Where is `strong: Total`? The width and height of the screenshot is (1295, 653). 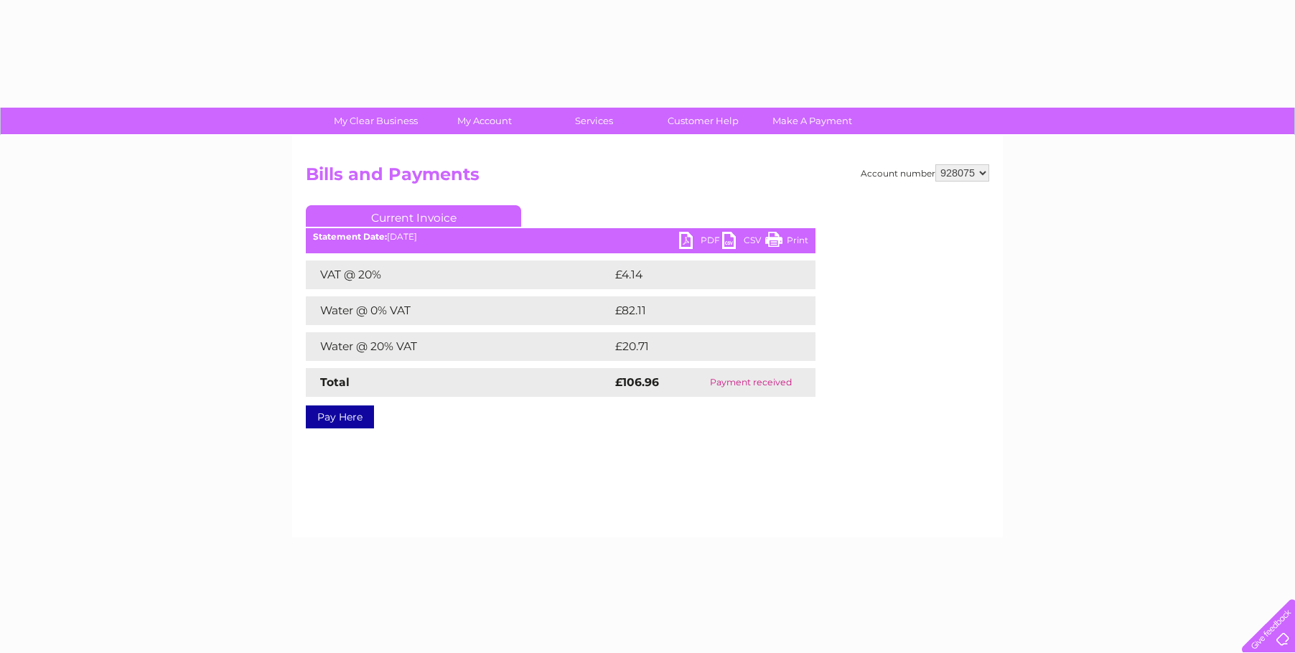
strong: Total is located at coordinates (334, 382).